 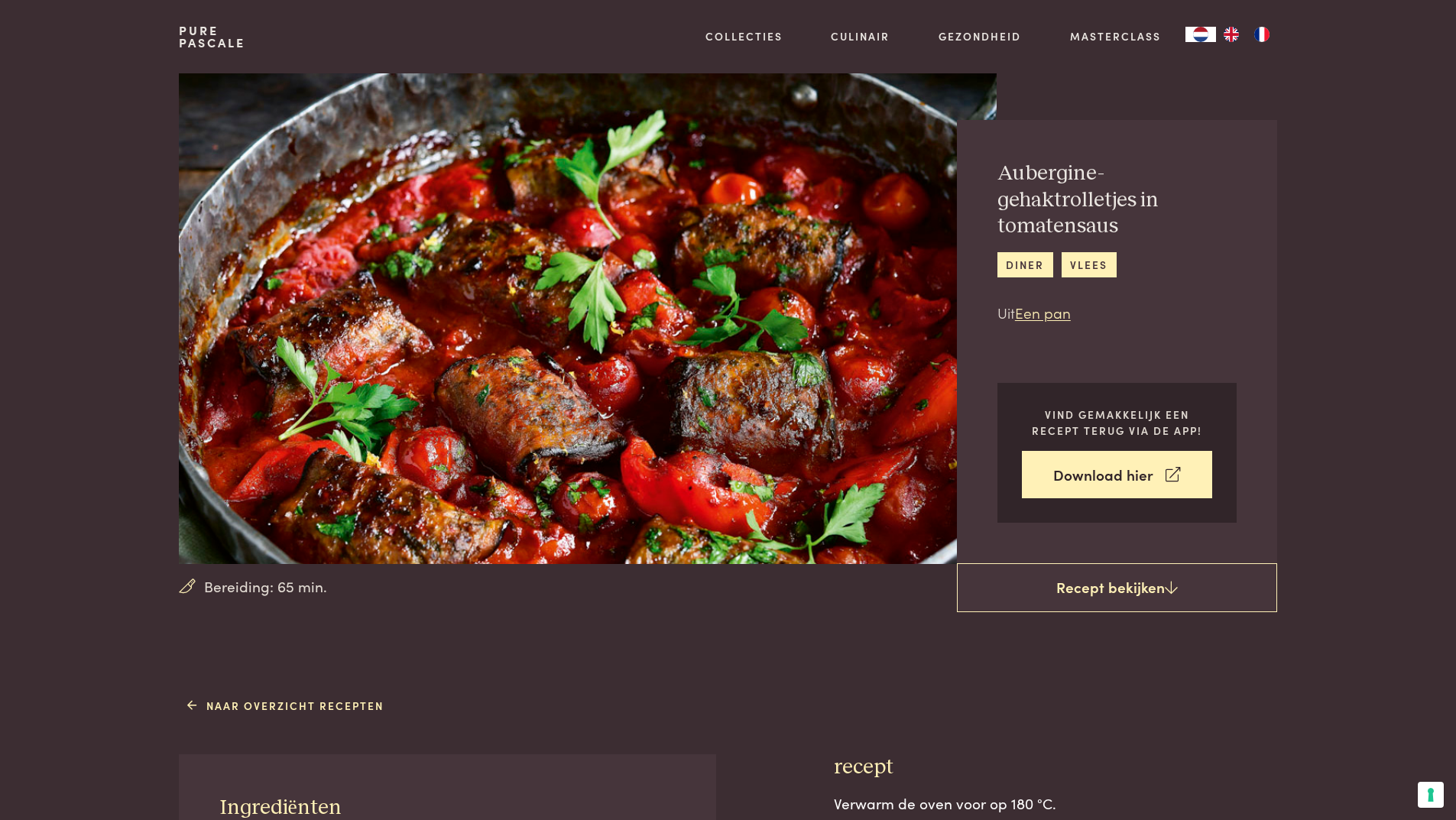 What do you see at coordinates (860, 35) in the screenshot?
I see `a: Culinair` at bounding box center [860, 35].